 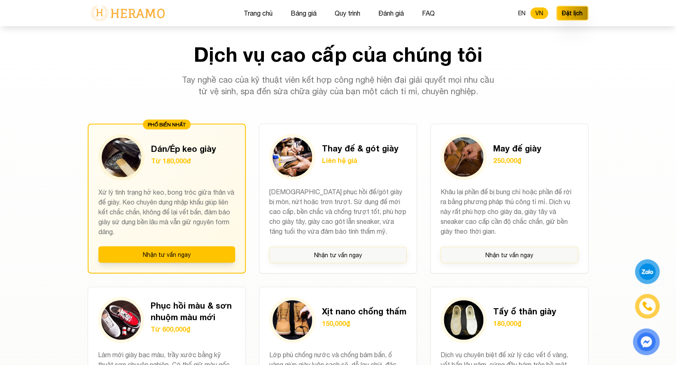 What do you see at coordinates (647, 306) in the screenshot?
I see `a: phone-icon` at bounding box center [647, 306].